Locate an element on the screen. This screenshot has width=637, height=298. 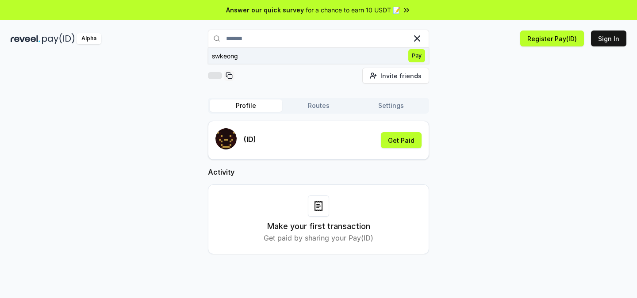
h2: Activity is located at coordinates (319, 172).